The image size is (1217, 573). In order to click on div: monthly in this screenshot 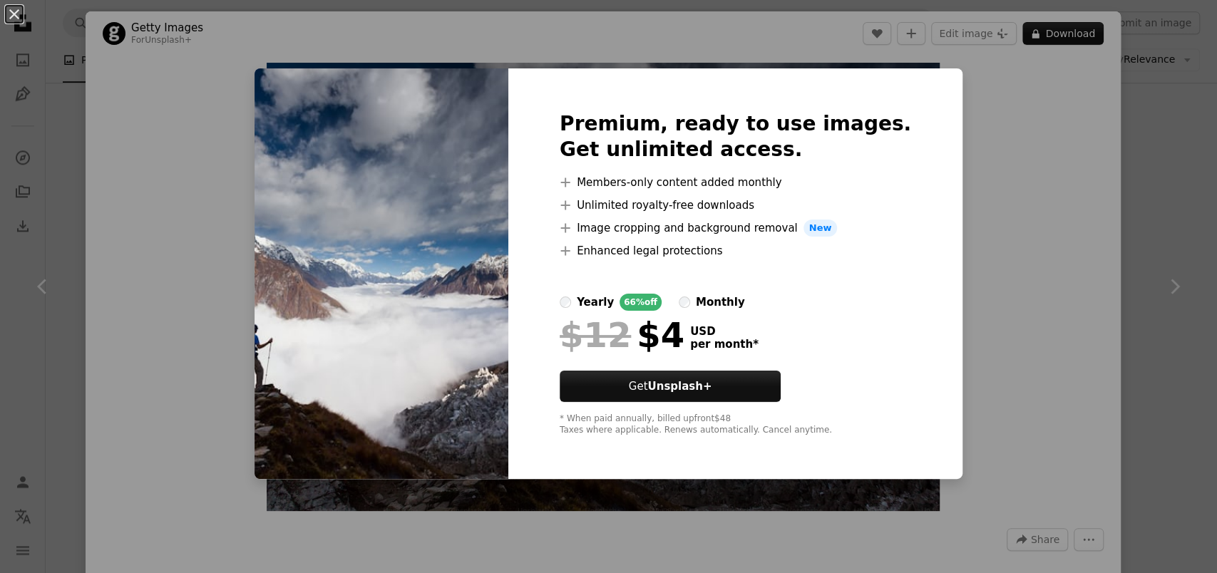, I will do `click(720, 302)`.